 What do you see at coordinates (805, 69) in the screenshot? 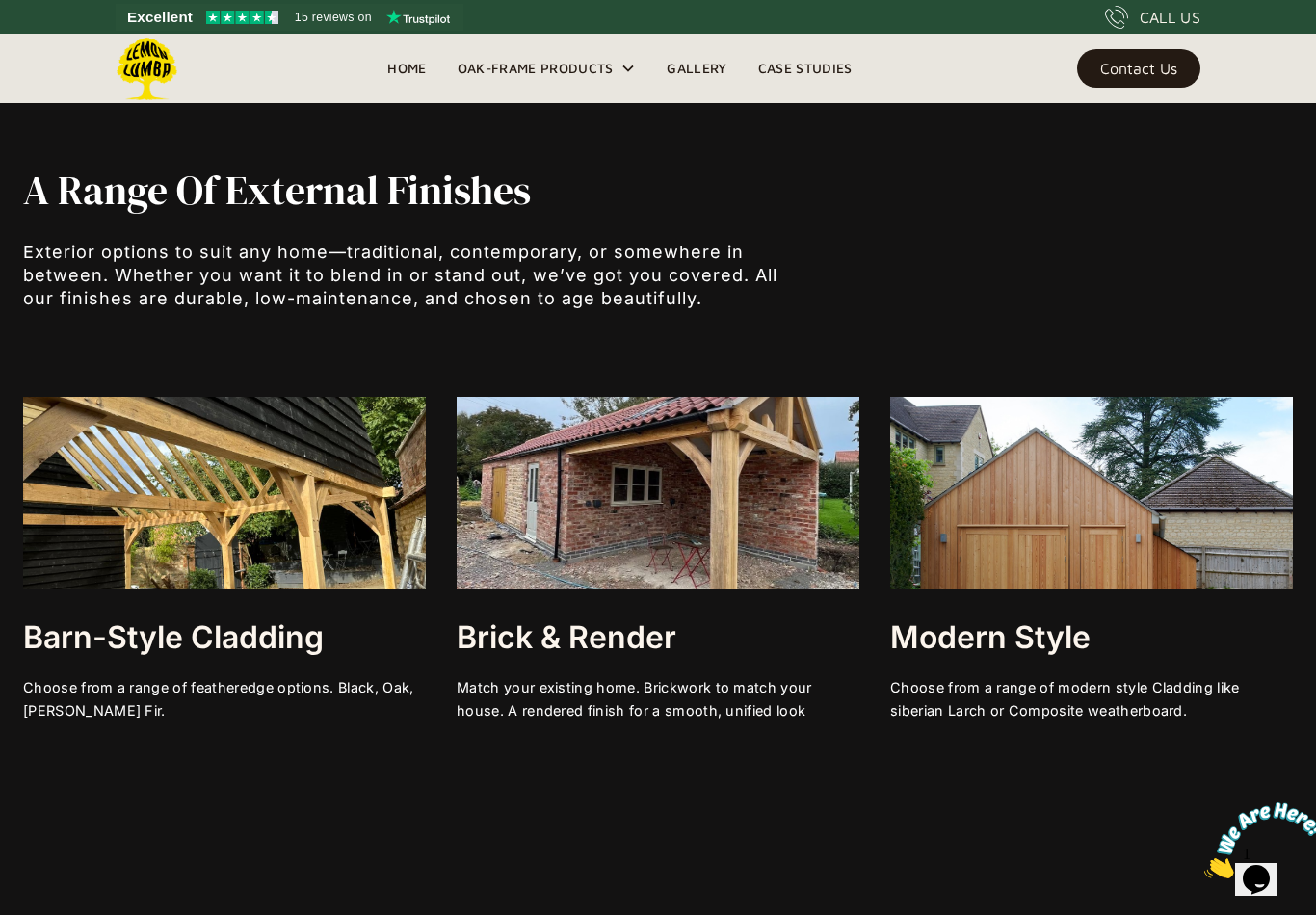
I see `a: Case Studies` at bounding box center [805, 69].